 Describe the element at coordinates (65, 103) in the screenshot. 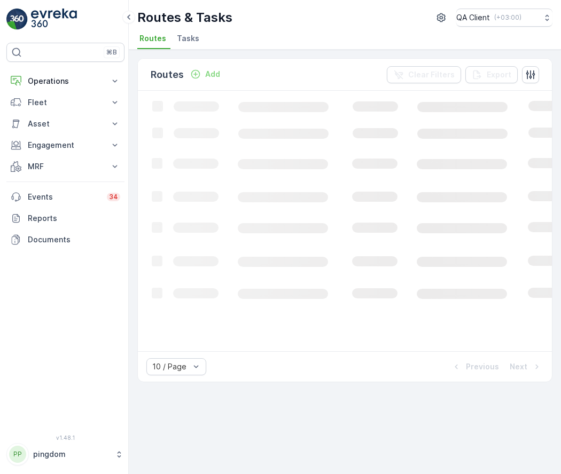

I see `button: Fleet` at that location.